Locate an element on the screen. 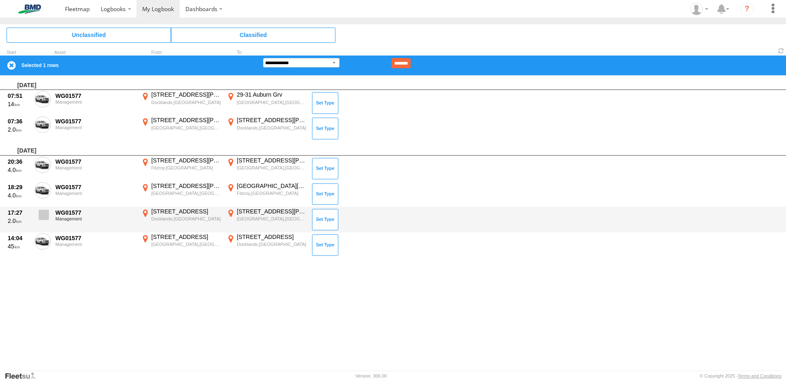 The image size is (786, 380). div: 20:36 is located at coordinates (19, 162).